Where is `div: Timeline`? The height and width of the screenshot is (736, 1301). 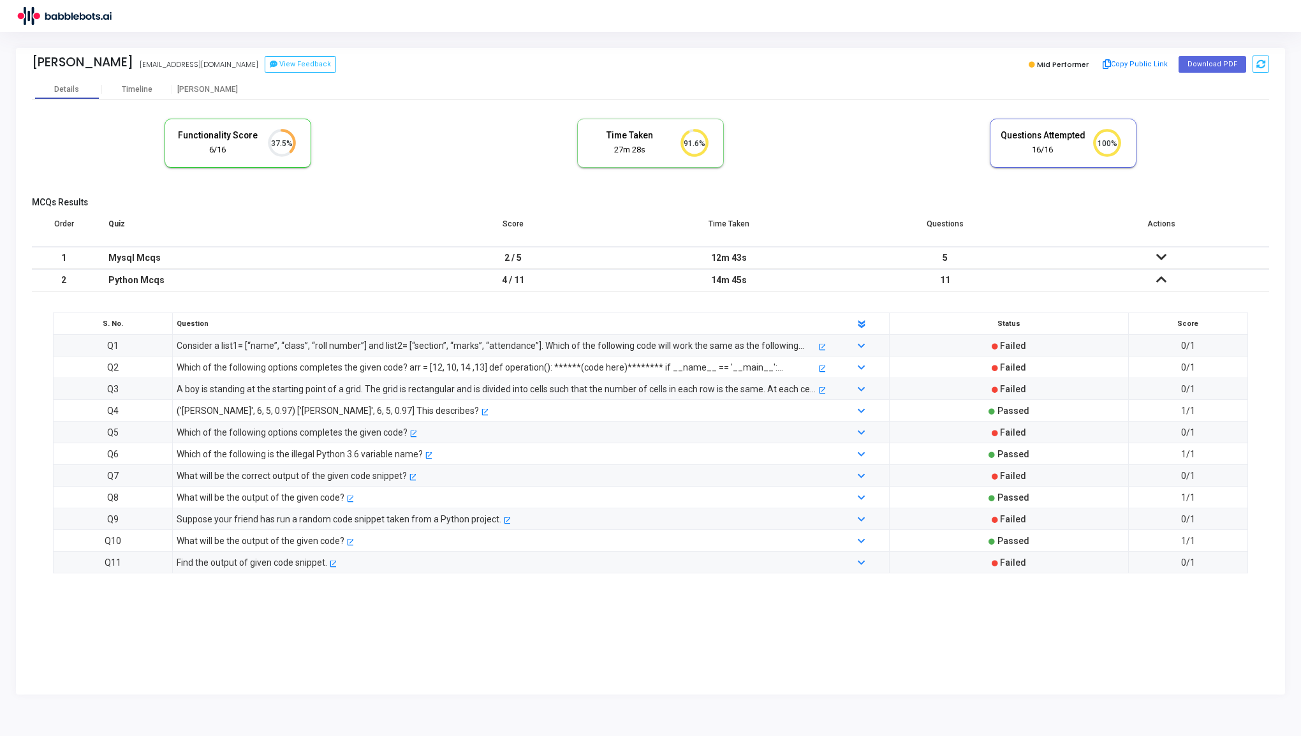
div: Timeline is located at coordinates (137, 89).